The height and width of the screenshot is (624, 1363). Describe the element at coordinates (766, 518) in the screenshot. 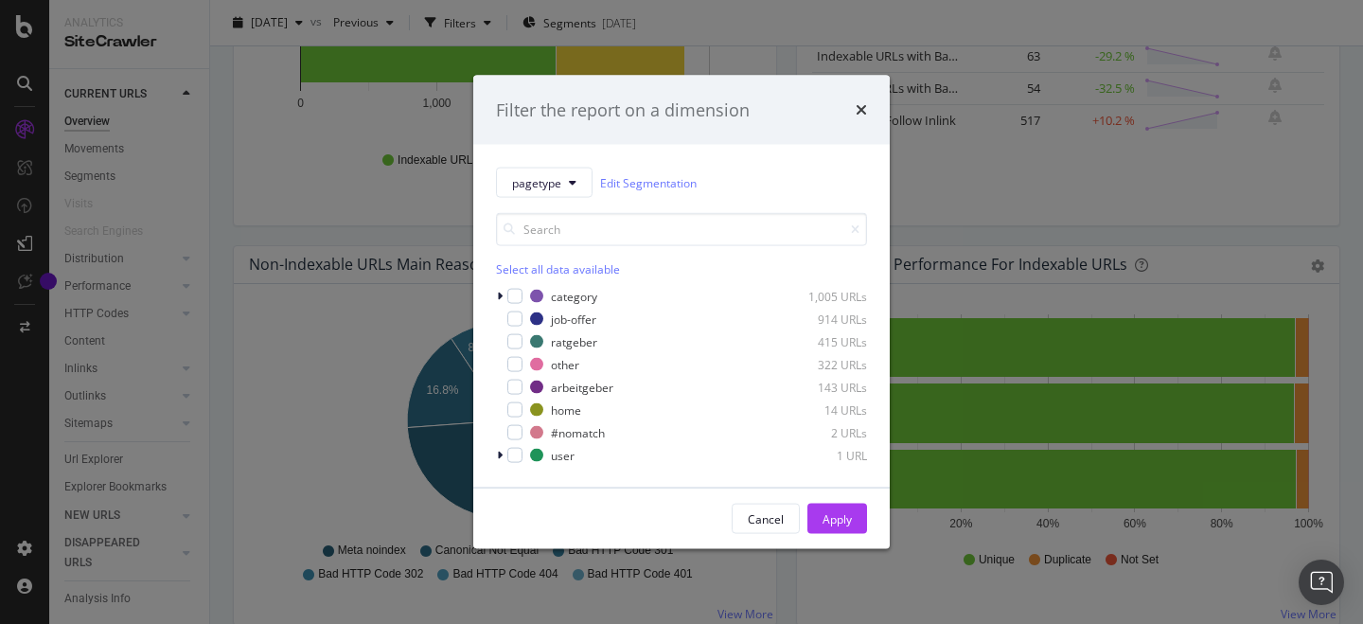

I see `div: Cancel` at that location.